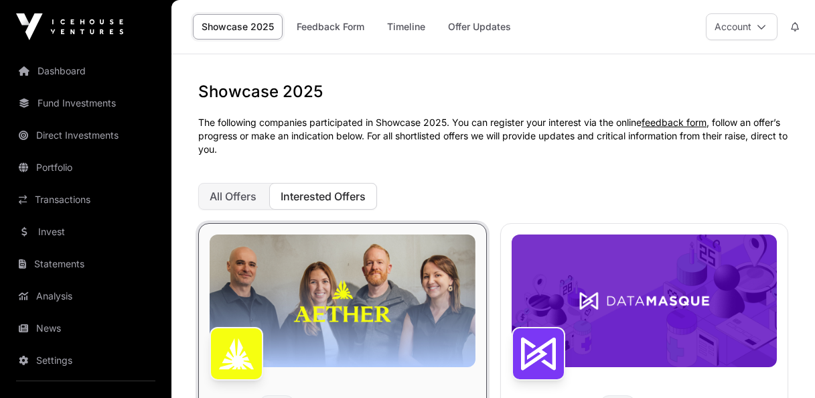  Describe the element at coordinates (86, 232) in the screenshot. I see `a: Invest` at that location.